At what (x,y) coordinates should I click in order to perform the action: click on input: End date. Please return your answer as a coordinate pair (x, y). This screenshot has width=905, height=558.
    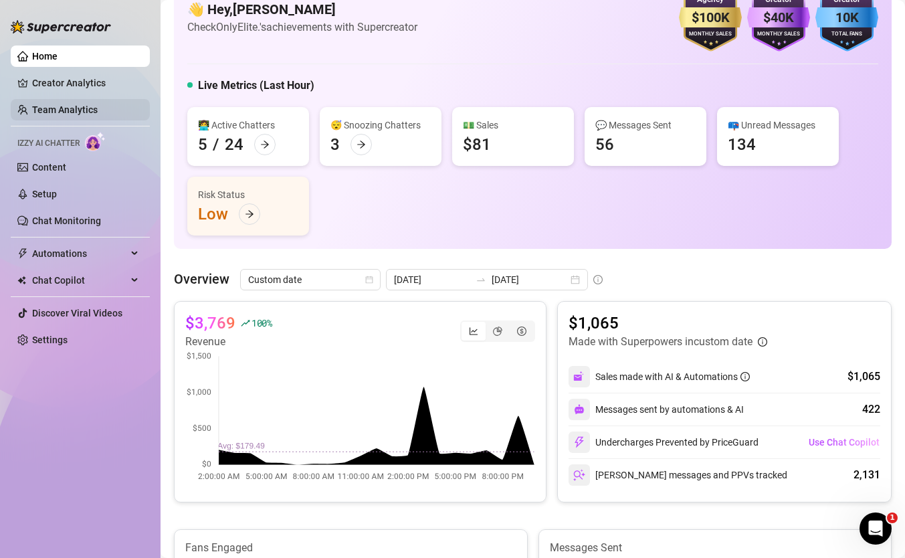
    Looking at the image, I should click on (530, 280).